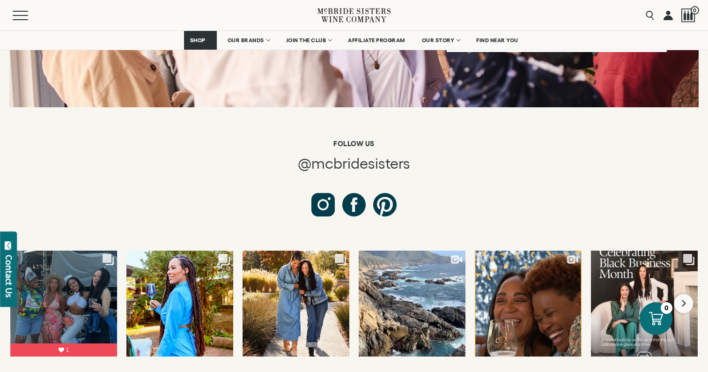 This screenshot has width=708, height=372. I want to click on a: On August 16, join us at KQED for Fresh Glass Uncorked, an evening of wine, c..., so click(528, 304).